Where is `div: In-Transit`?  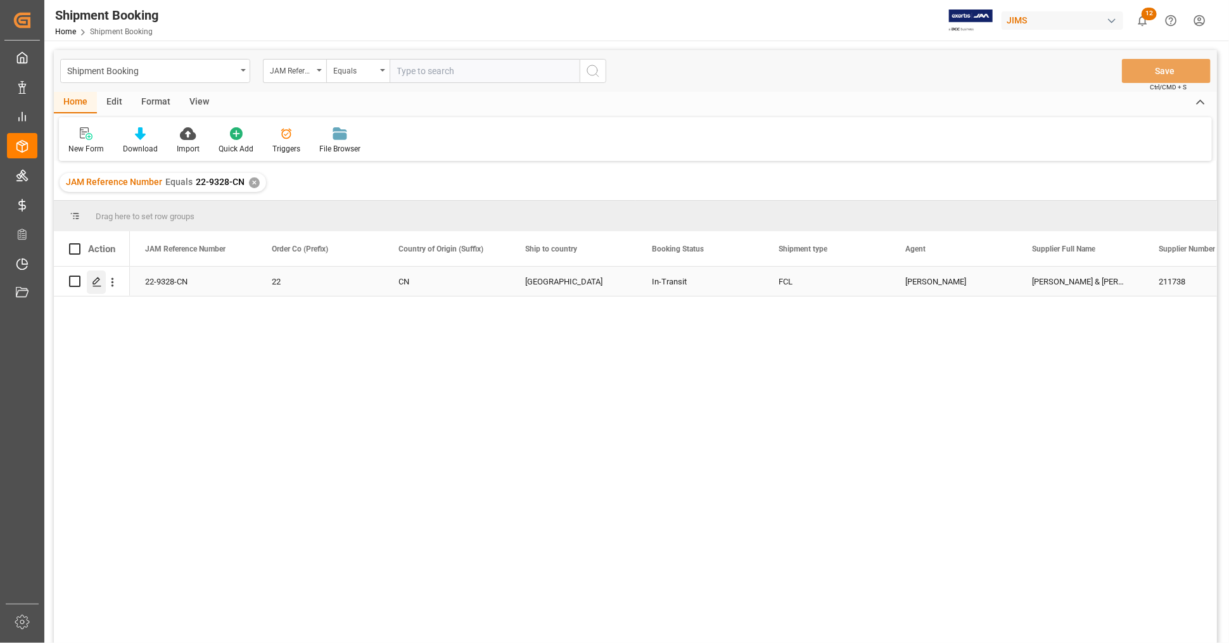 div: In-Transit is located at coordinates (700, 282).